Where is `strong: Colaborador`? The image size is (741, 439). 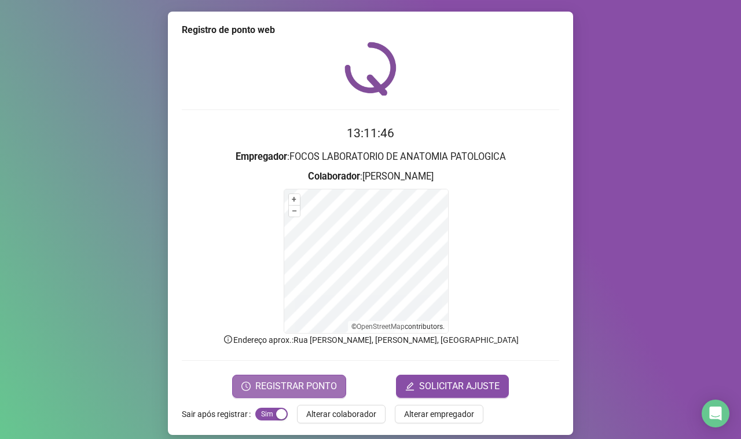 strong: Colaborador is located at coordinates (334, 176).